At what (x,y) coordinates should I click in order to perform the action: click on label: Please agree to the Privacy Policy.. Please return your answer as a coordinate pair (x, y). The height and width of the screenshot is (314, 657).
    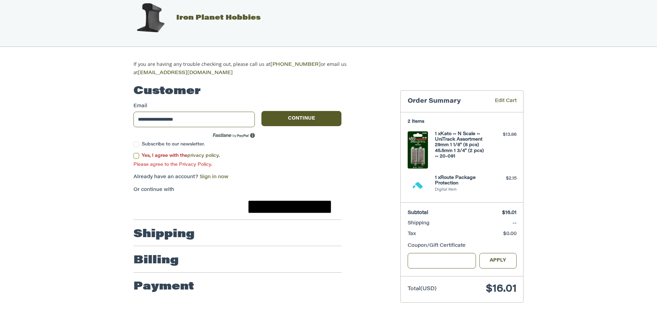
    Looking at the image, I should click on (237, 165).